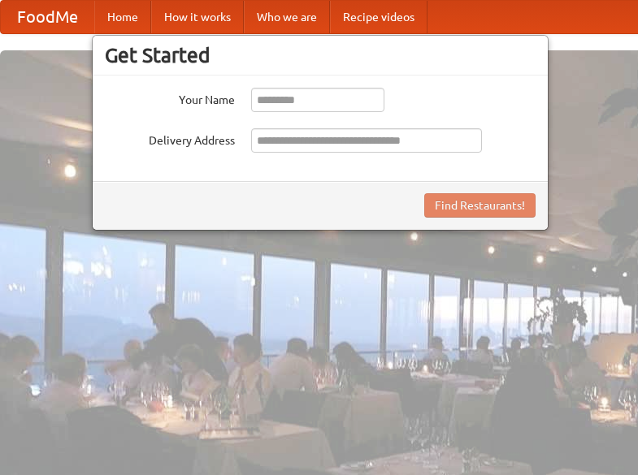 This screenshot has width=638, height=475. Describe the element at coordinates (170, 97) in the screenshot. I see `label: Your Name` at that location.